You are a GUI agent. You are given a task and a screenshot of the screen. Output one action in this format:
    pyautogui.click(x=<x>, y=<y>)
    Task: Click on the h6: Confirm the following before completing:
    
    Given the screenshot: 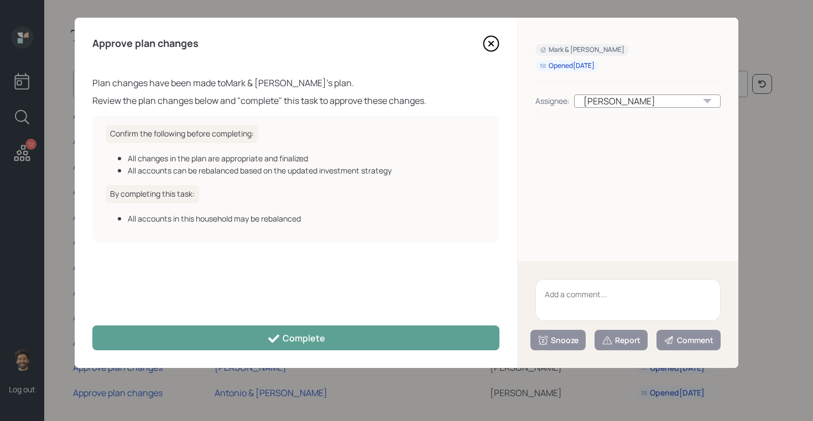 What is the action you would take?
    pyautogui.click(x=182, y=134)
    